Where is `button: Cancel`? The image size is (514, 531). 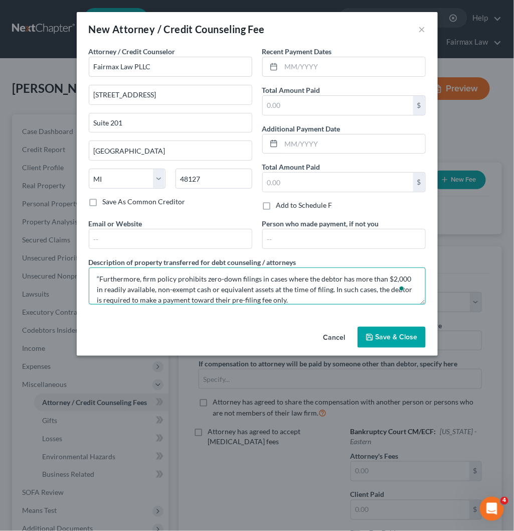 button: Cancel is located at coordinates (335, 338).